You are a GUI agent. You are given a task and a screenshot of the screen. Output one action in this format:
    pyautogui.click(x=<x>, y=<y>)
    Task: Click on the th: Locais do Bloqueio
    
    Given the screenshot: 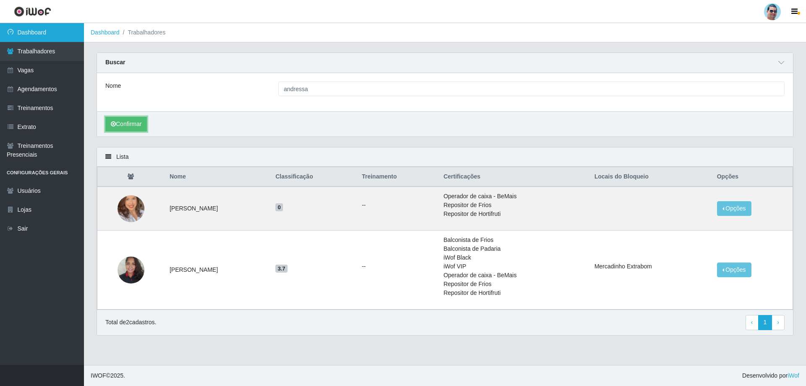 What is the action you would take?
    pyautogui.click(x=651, y=177)
    